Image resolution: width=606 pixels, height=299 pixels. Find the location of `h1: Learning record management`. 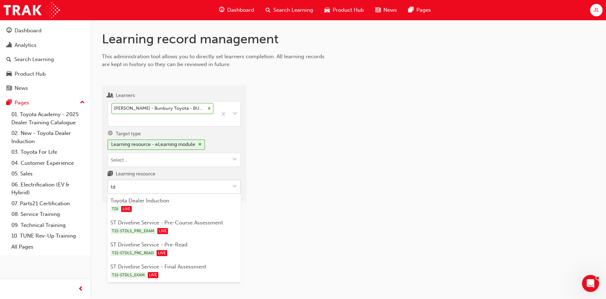

h1: Learning record management is located at coordinates (348, 39).